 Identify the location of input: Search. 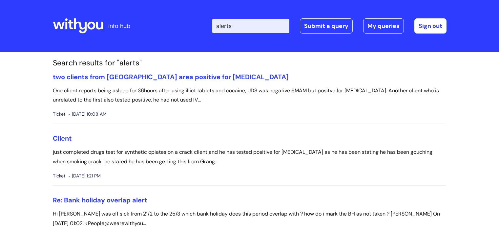
(251, 26).